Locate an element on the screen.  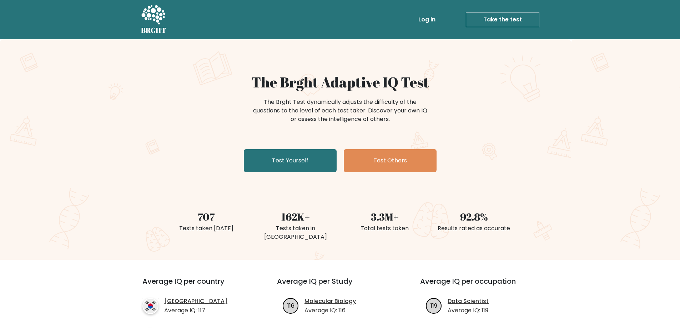
p: Average IQ: 117 is located at coordinates (196, 310).